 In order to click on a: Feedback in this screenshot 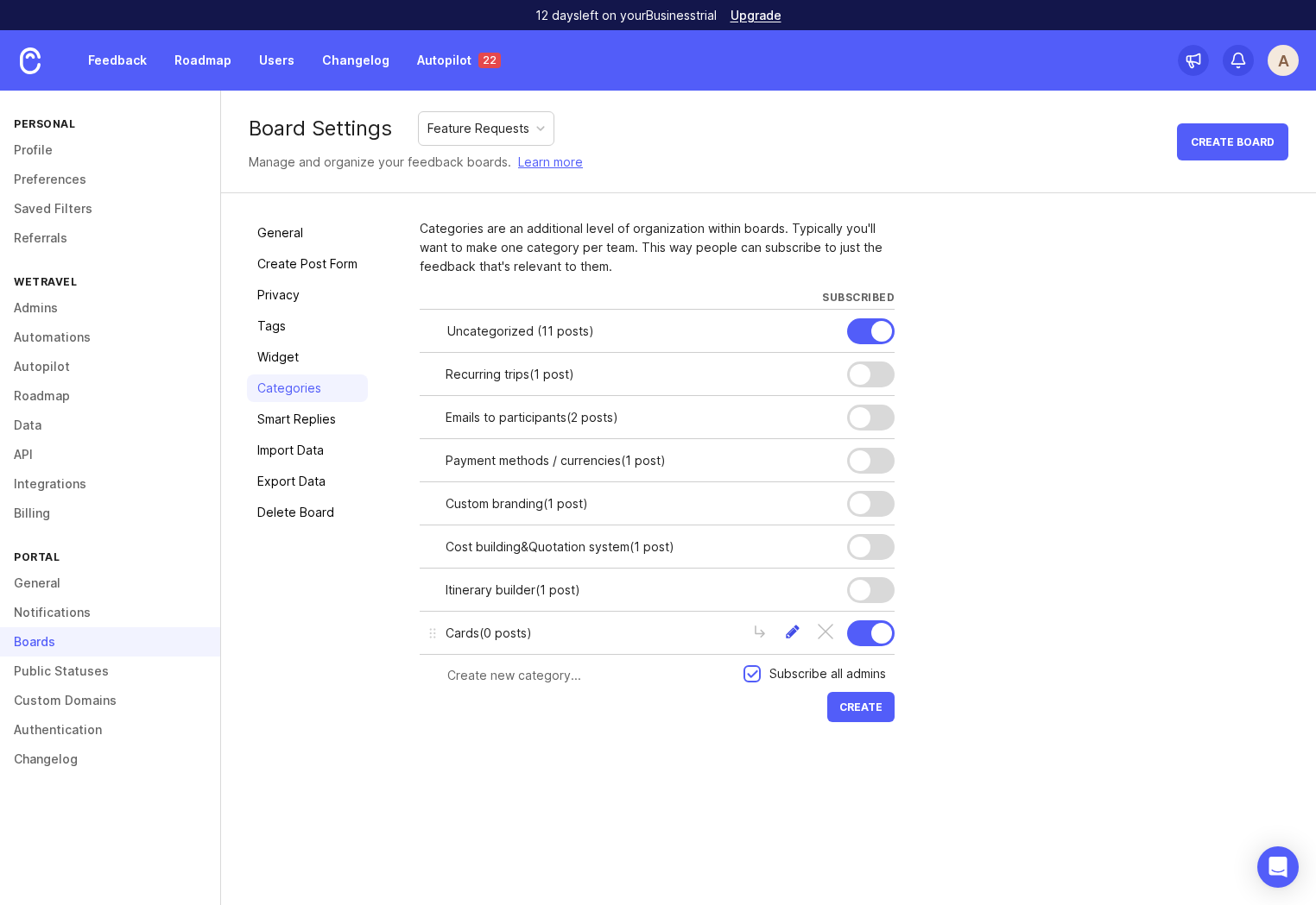, I will do `click(117, 60)`.